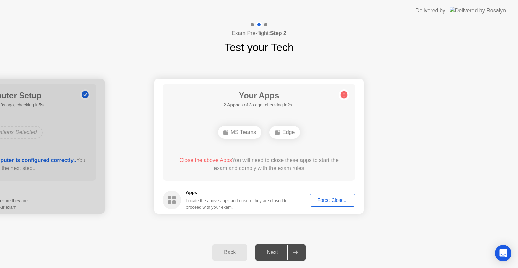 Image resolution: width=518 pixels, height=268 pixels. I want to click on div: Force Close..., so click(332, 200).